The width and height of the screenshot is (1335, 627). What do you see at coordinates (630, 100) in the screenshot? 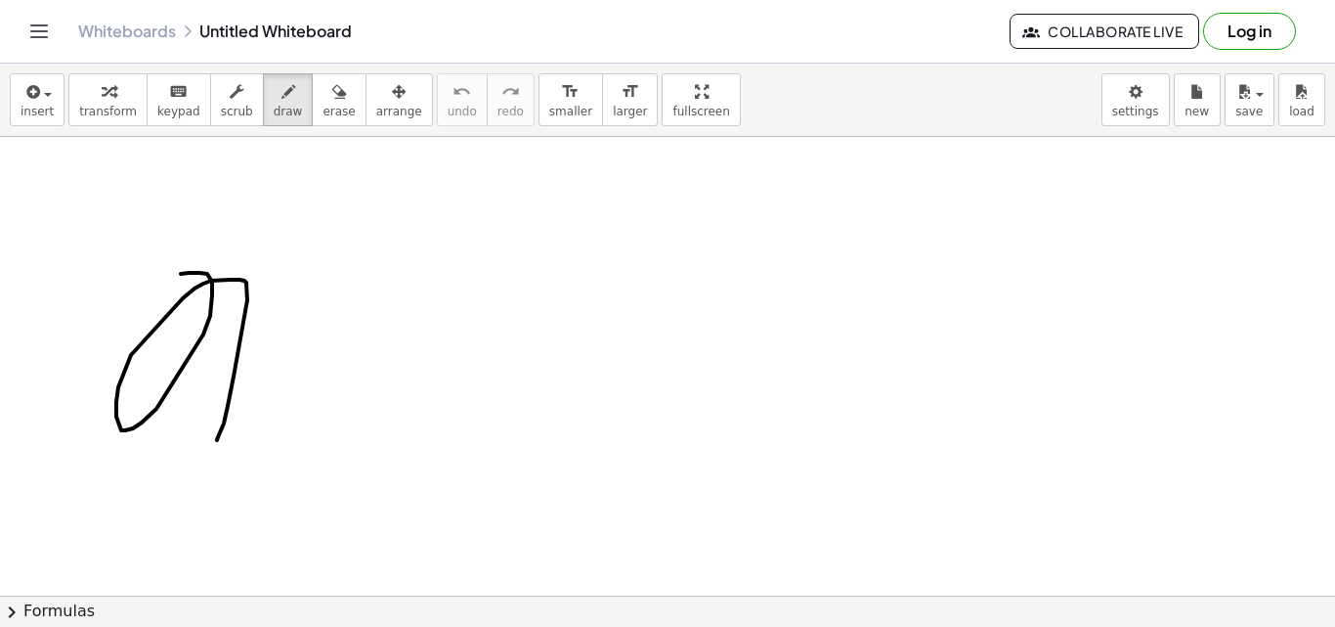
I see `button: format_sizelarger` at bounding box center [630, 100].